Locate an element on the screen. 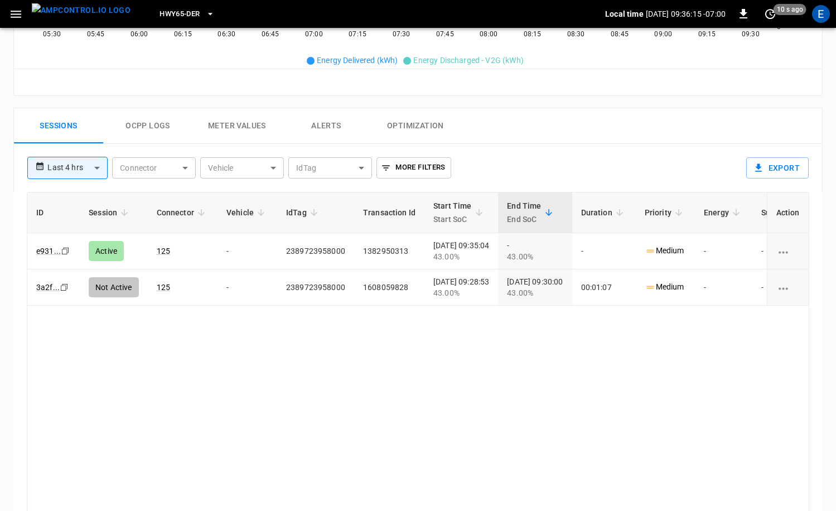 The width and height of the screenshot is (836, 511). tspan: 09:30 is located at coordinates (751, 34).